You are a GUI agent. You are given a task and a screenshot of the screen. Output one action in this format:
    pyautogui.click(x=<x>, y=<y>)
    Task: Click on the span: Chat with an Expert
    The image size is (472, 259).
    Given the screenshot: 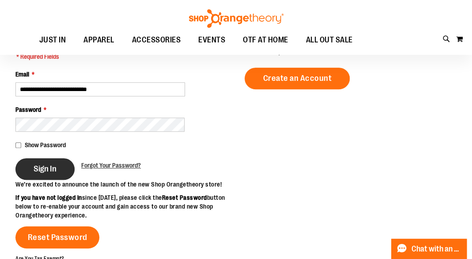 What is the action you would take?
    pyautogui.click(x=436, y=249)
    